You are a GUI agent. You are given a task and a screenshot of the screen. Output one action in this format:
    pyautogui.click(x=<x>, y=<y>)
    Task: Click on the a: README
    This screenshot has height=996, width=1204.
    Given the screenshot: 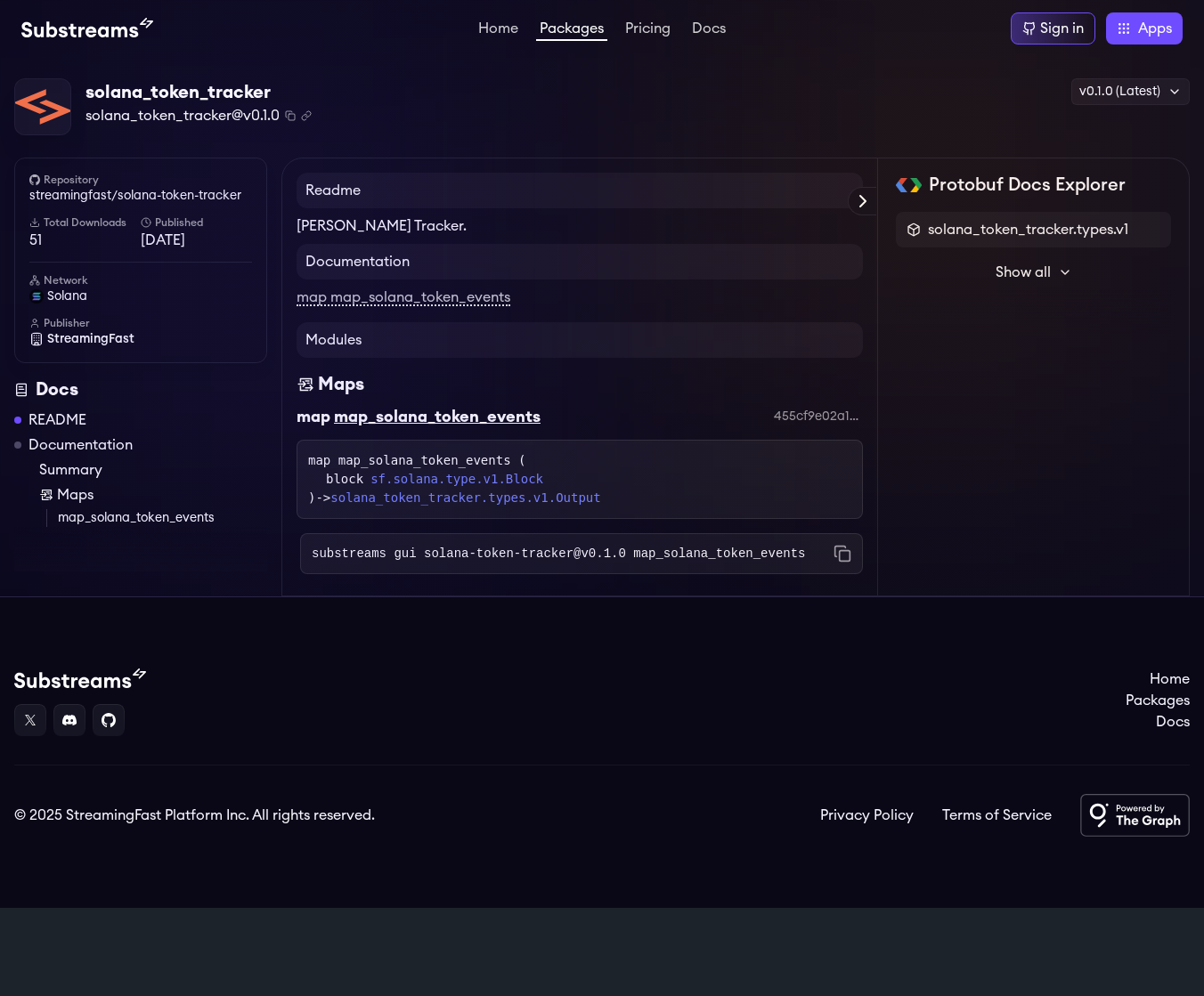 What is the action you would take?
    pyautogui.click(x=57, y=420)
    